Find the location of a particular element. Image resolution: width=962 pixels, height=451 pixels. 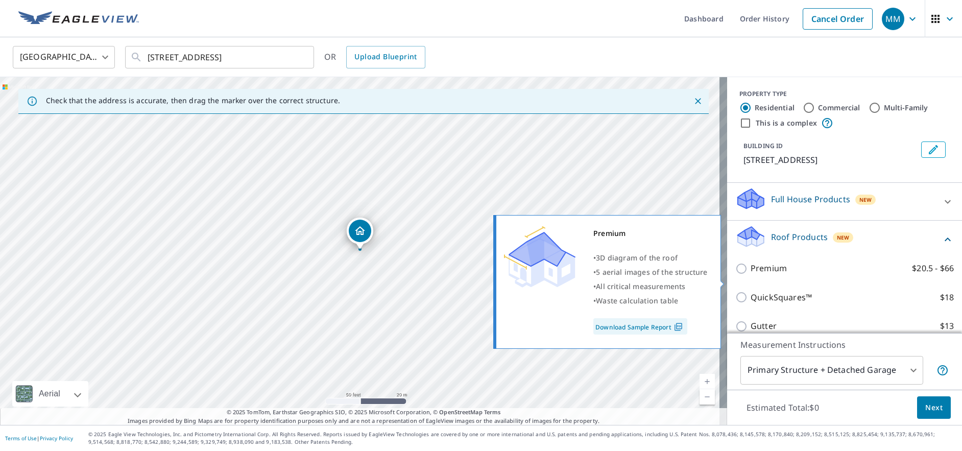

a: Terms is located at coordinates (492, 411).